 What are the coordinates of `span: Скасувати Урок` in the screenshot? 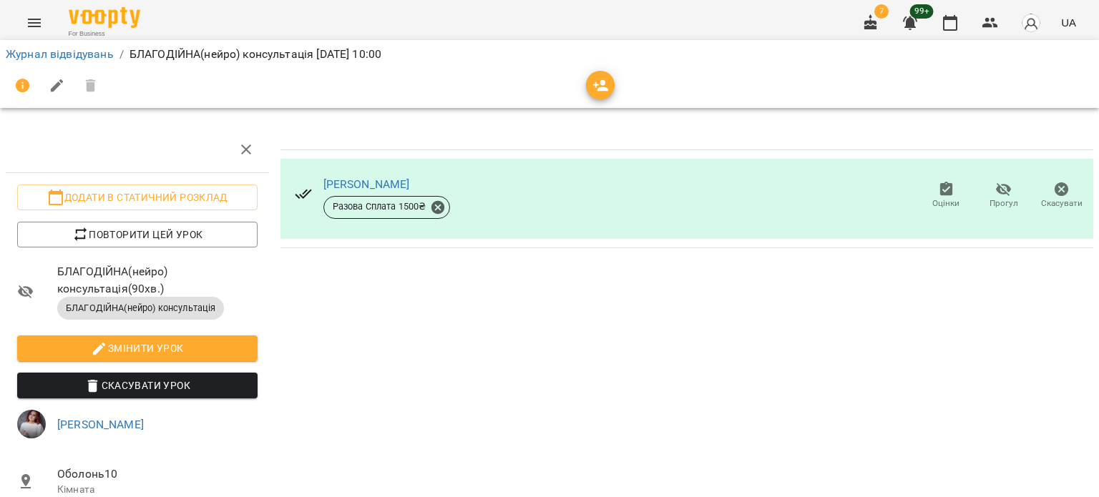 It's located at (137, 386).